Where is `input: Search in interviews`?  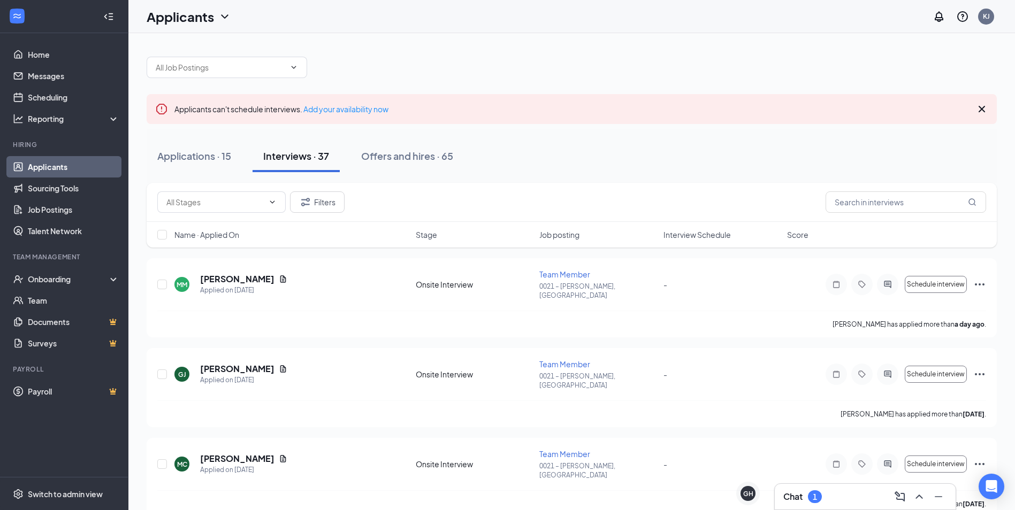 input: Search in interviews is located at coordinates (905, 202).